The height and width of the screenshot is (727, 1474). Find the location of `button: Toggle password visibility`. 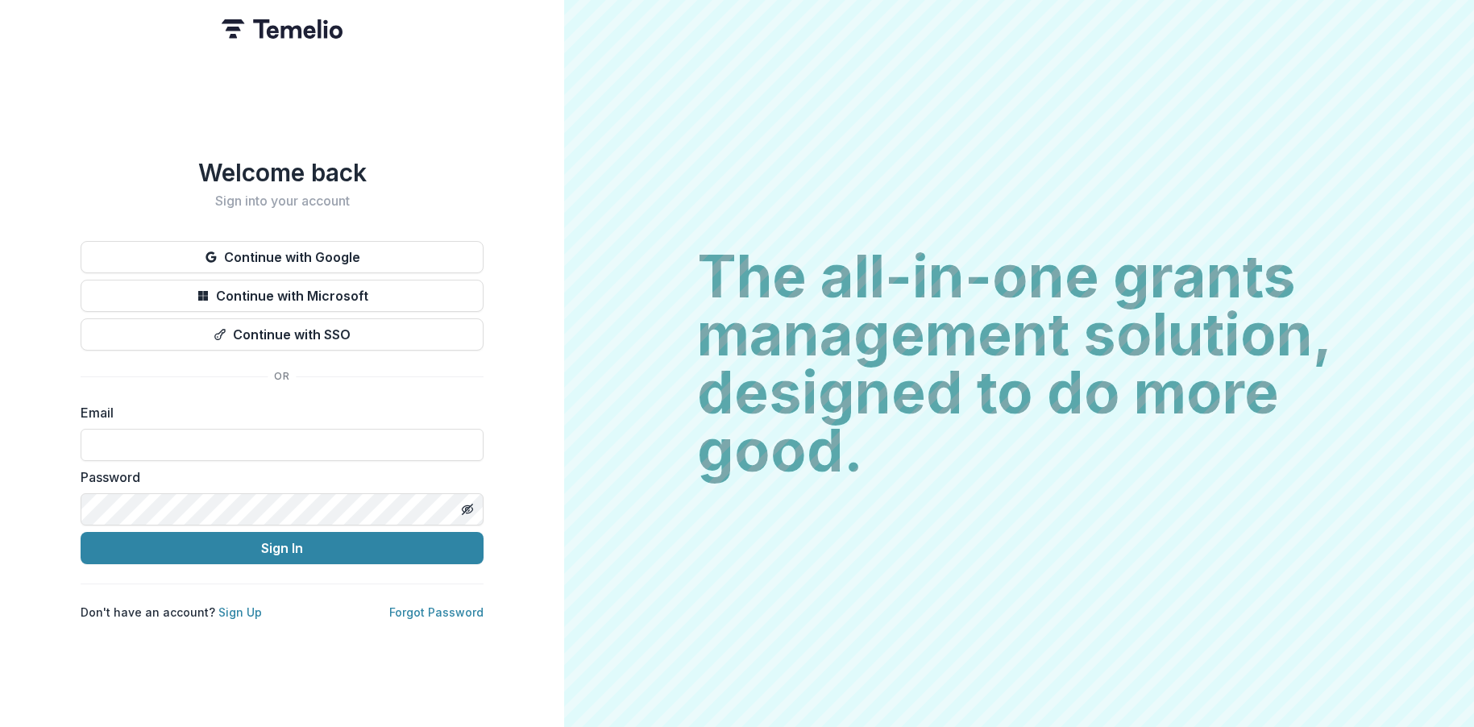

button: Toggle password visibility is located at coordinates (467, 509).